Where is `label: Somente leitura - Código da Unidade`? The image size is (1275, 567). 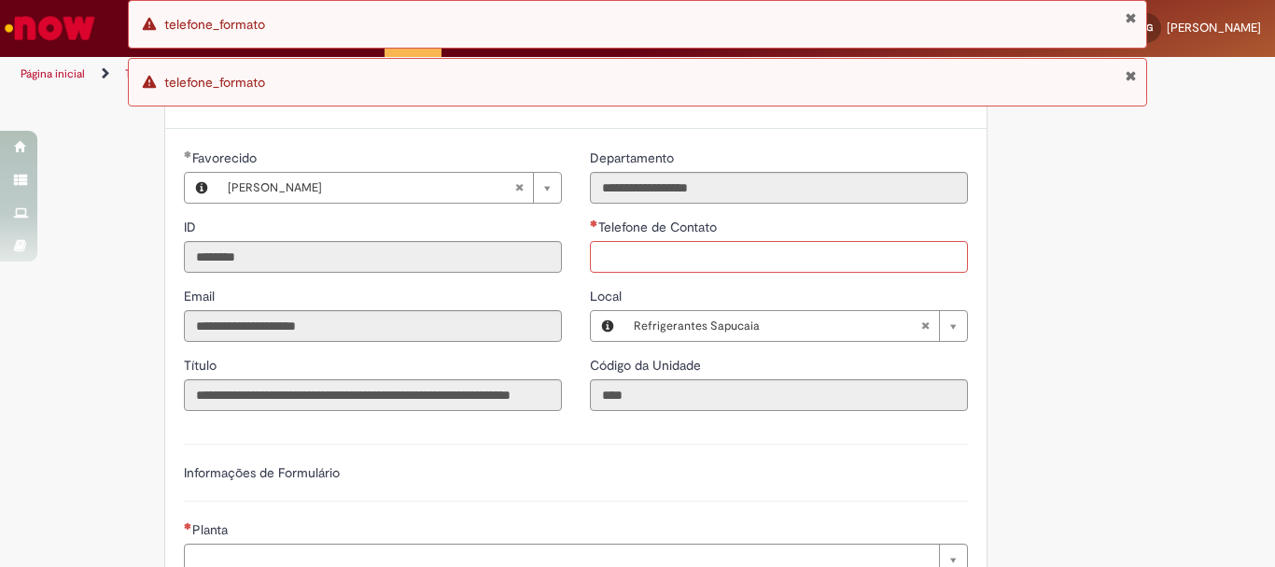 label: Somente leitura - Código da Unidade is located at coordinates (647, 365).